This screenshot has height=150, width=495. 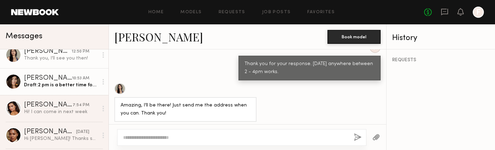 What do you see at coordinates (185, 109) in the screenshot?
I see `div: Amazing, I’ll be there! Just send me the address when you can. Thank you!` at bounding box center [185, 109].